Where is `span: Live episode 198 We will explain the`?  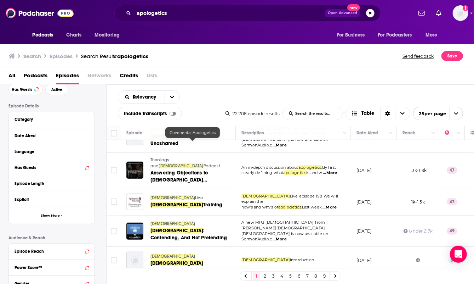 span: Live episode 198 We will explain the is located at coordinates (290, 199).